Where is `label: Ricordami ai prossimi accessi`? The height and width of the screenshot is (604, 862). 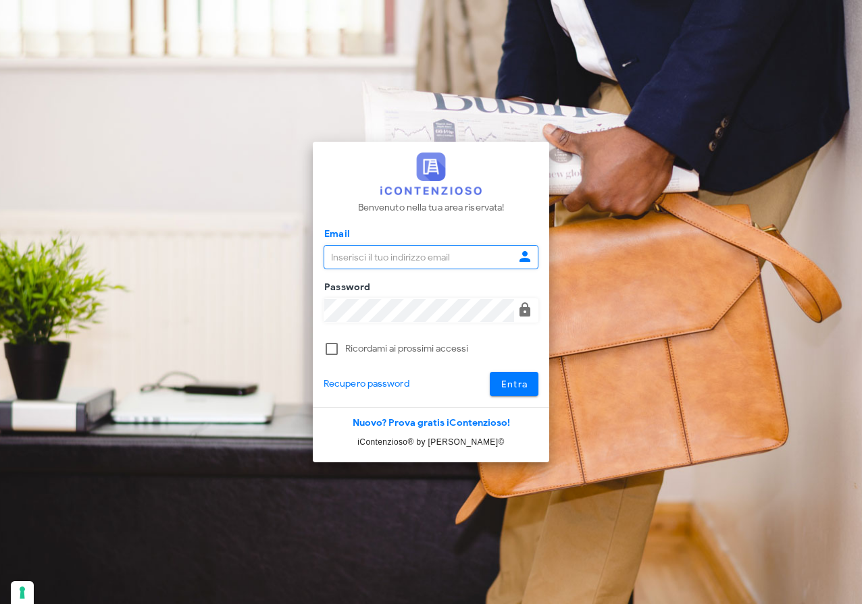
label: Ricordami ai prossimi accessi is located at coordinates (442, 349).